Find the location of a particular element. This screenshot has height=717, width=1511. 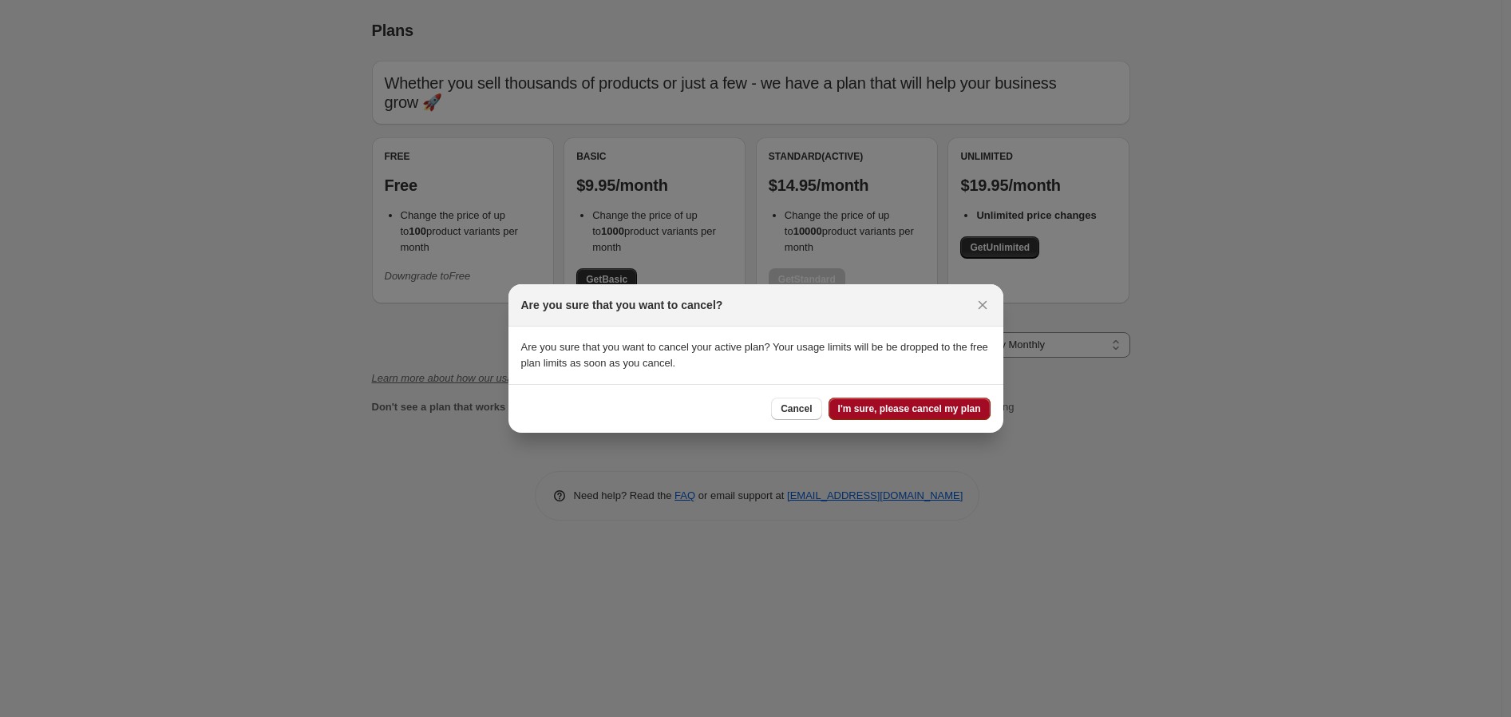

button: Close is located at coordinates (982, 305).